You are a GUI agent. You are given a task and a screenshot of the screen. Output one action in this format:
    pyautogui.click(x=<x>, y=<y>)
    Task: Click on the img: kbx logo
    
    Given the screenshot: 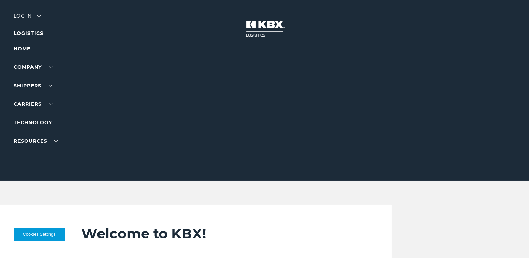 What is the action you would take?
    pyautogui.click(x=265, y=29)
    